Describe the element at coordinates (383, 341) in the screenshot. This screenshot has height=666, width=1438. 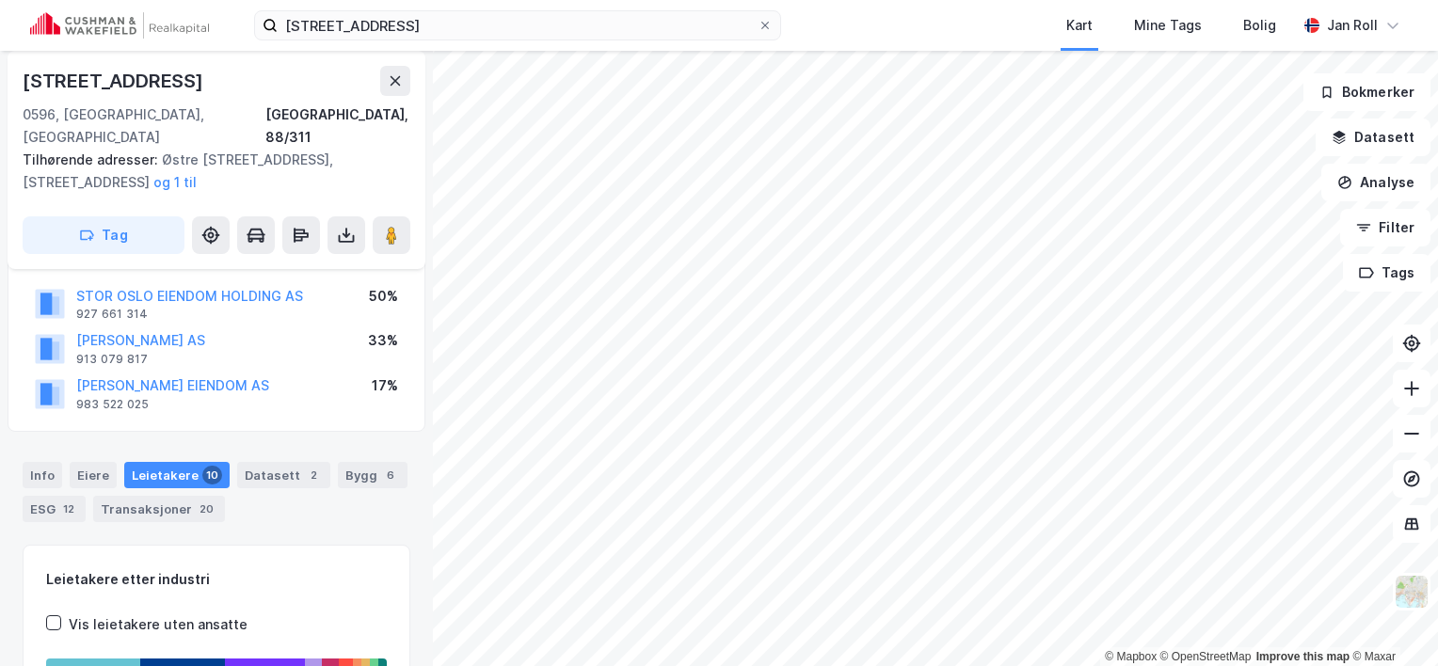
I see `div: 33%` at that location.